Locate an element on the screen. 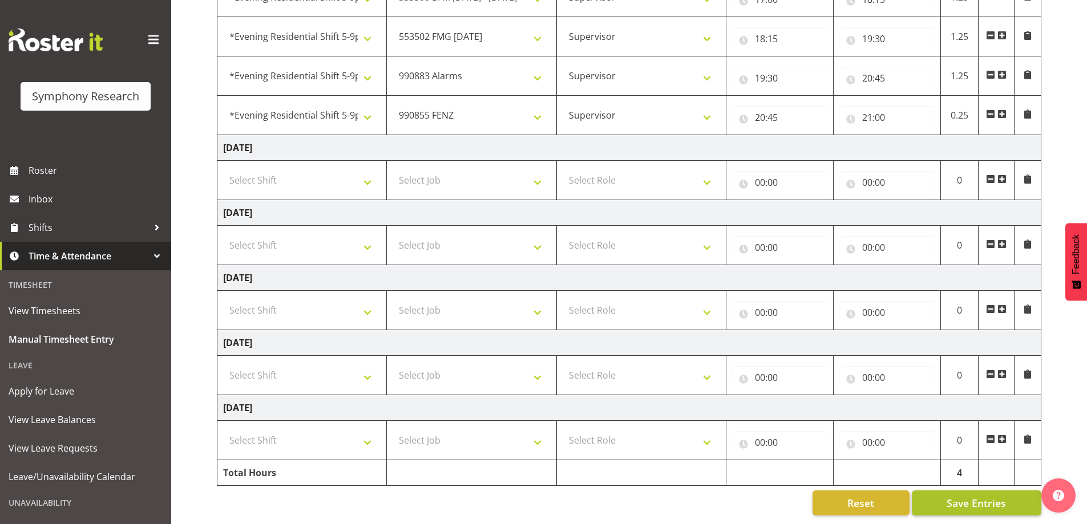 The height and width of the screenshot is (524, 1087). span: Shifts is located at coordinates (88, 228).